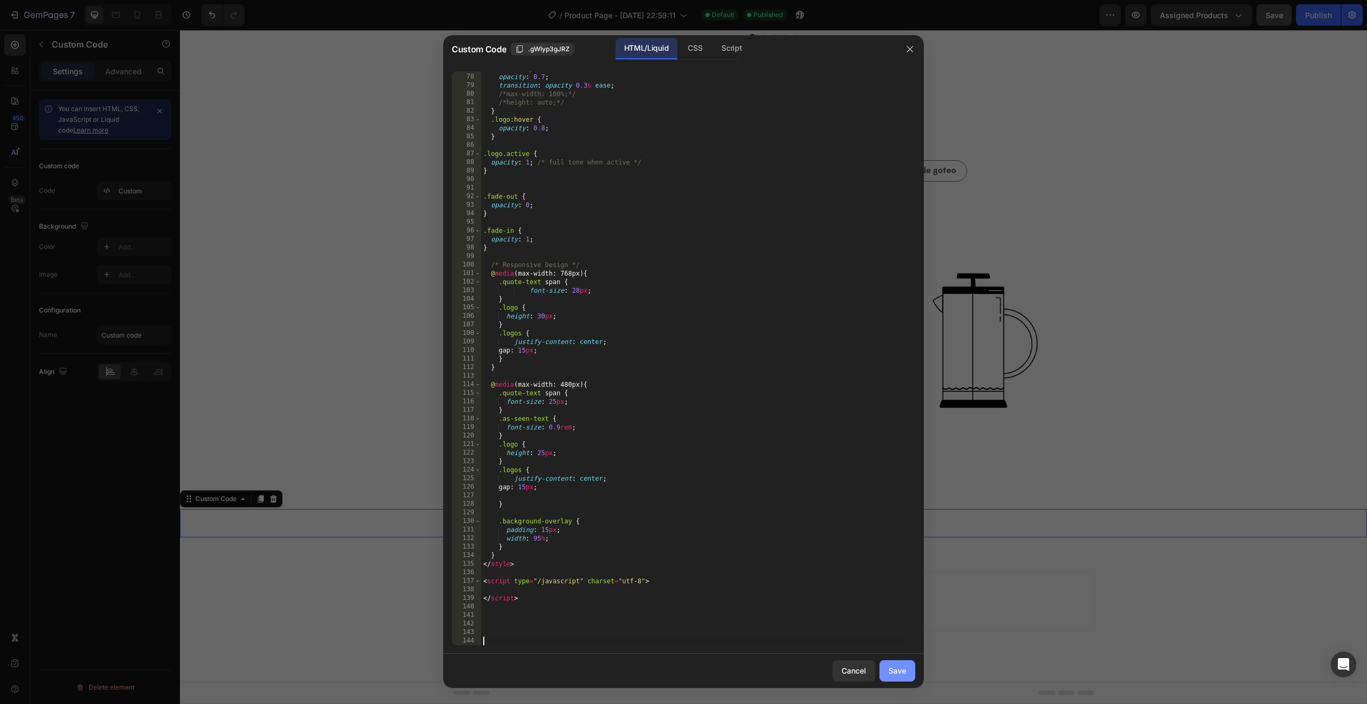 This screenshot has height=704, width=1367. Describe the element at coordinates (805, 310) in the screenshot. I see `img: gempages_578499737947210633-b4cd51e1-366a-4273-a811-f71a7ffe460a.png` at that location.